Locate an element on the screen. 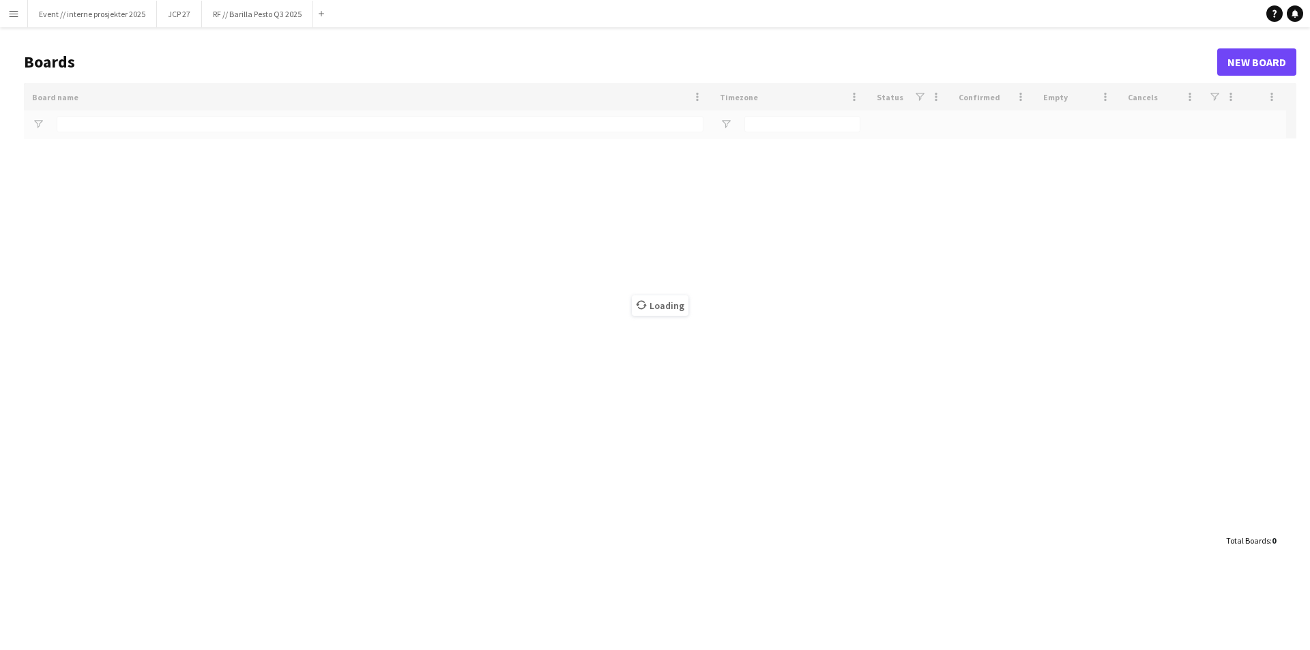 This screenshot has height=650, width=1310. button: Event // interne prosjekter 2025 is located at coordinates (92, 14).